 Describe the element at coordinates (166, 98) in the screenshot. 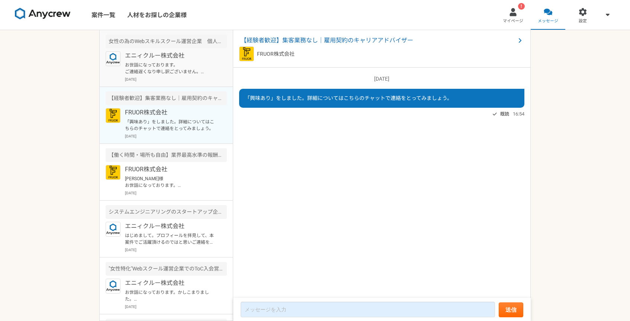

I see `div: 【経験者歓迎】集客業務なし｜雇用契約のキャリアアドバイザー` at that location.